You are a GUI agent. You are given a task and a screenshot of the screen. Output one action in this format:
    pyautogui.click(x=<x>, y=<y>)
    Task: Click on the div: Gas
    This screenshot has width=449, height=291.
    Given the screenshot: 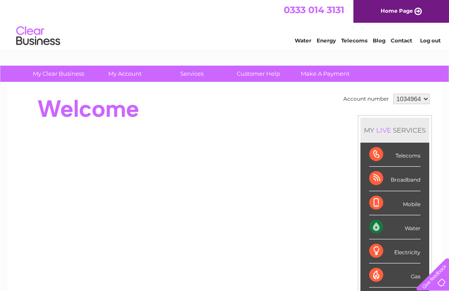 What is the action you would take?
    pyautogui.click(x=394, y=276)
    